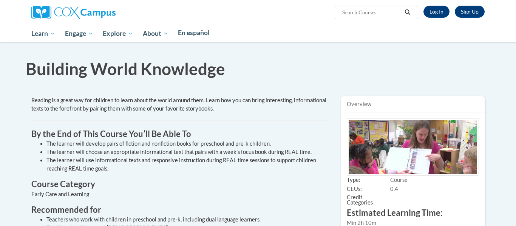  Describe the element at coordinates (181, 210) in the screenshot. I see `h3: Recommended for` at that location.